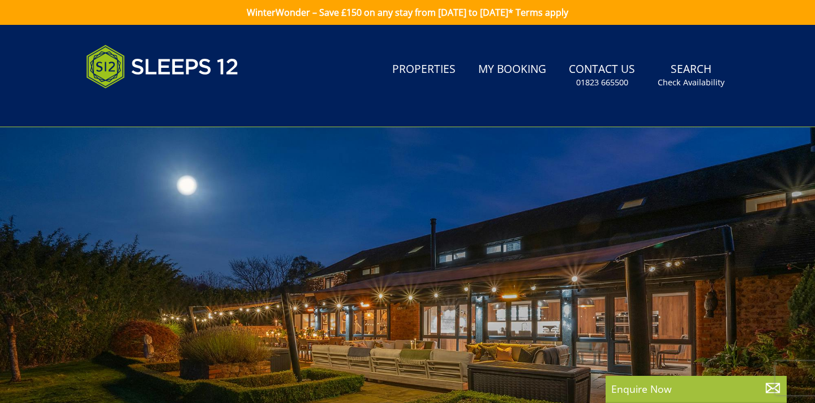 This screenshot has width=815, height=403. What do you see at coordinates (602, 83) in the screenshot?
I see `small: 01823 665500` at bounding box center [602, 83].